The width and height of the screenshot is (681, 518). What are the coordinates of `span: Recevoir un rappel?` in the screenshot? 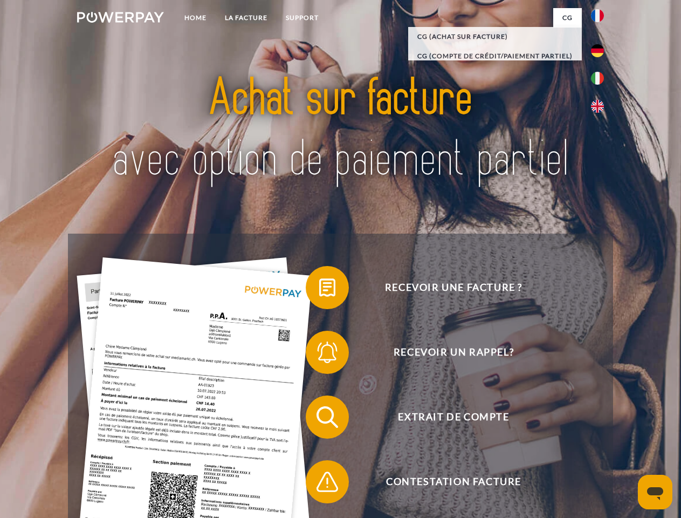 It's located at (453, 352).